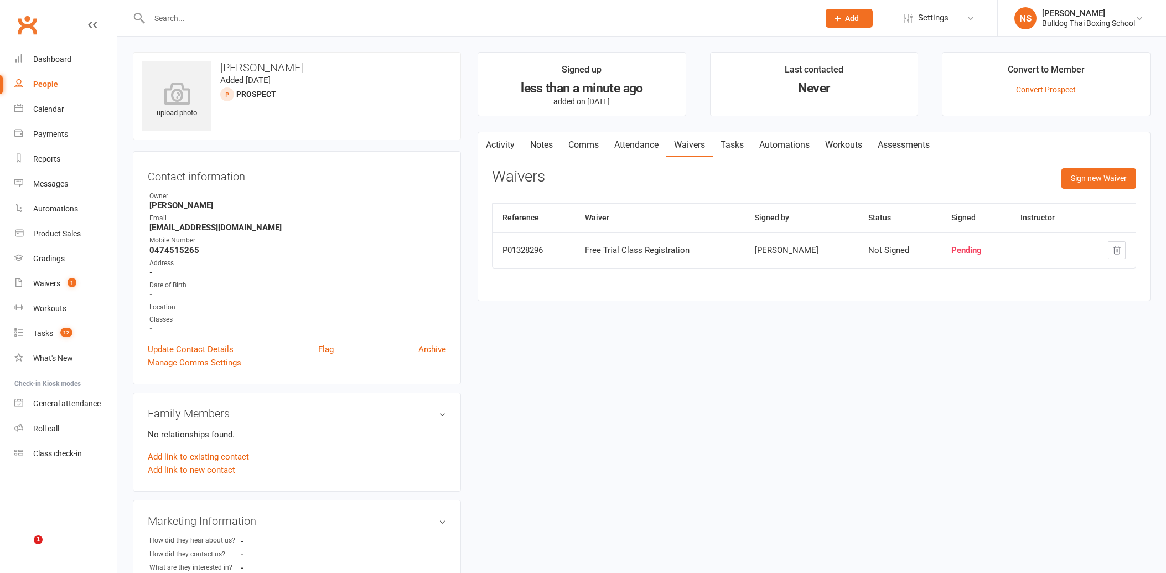 This screenshot has width=1166, height=573. What do you see at coordinates (298, 196) in the screenshot?
I see `div: Owner` at bounding box center [298, 196].